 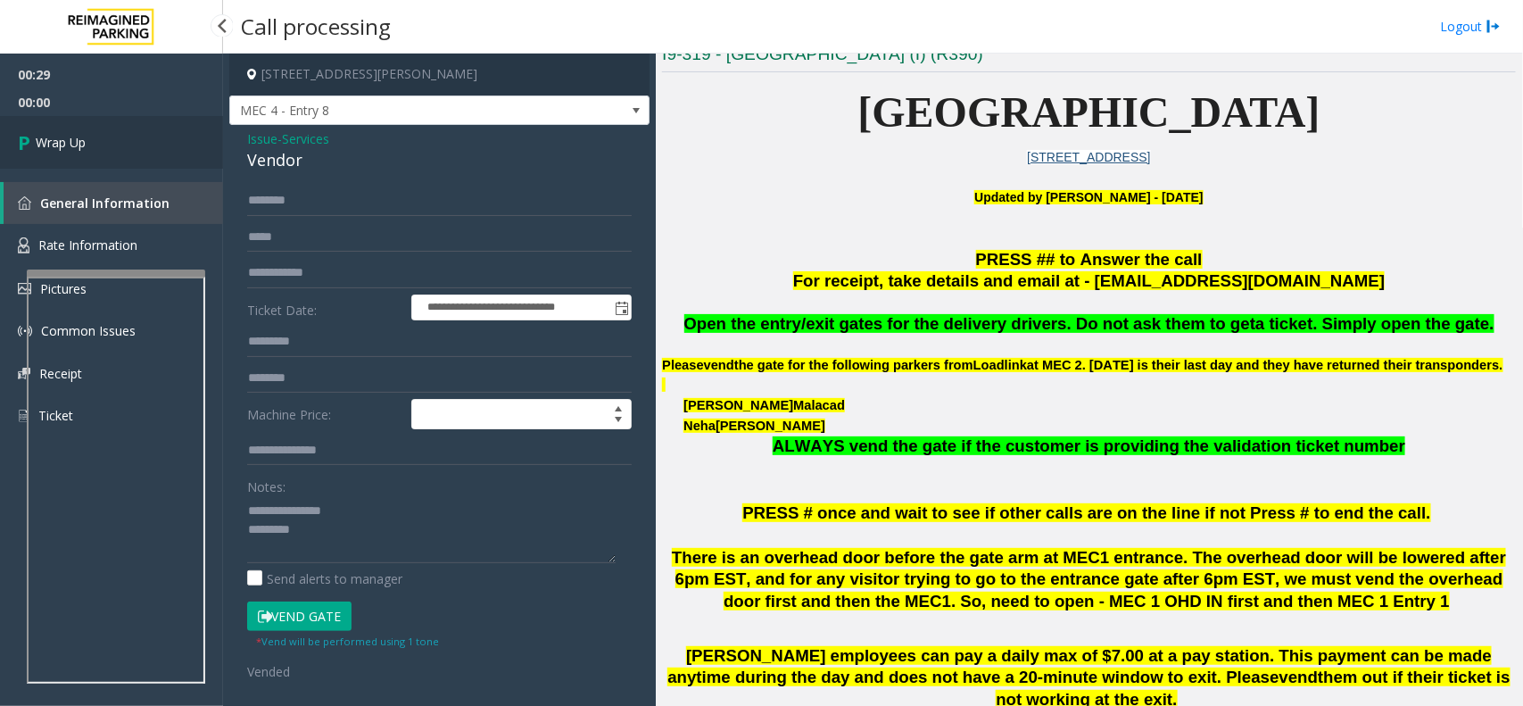 I want to click on a: General Information, so click(x=113, y=202).